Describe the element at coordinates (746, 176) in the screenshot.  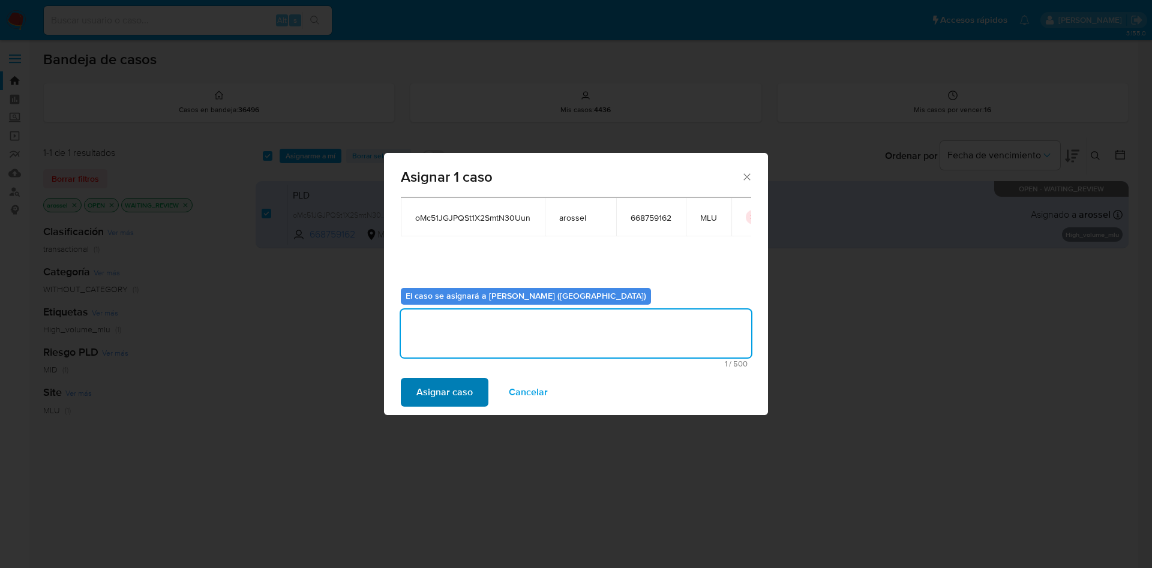
I see `button: Cerrar ventana` at that location.